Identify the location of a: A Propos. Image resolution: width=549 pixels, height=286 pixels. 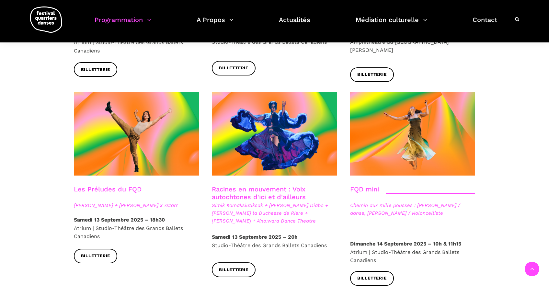
(215, 24).